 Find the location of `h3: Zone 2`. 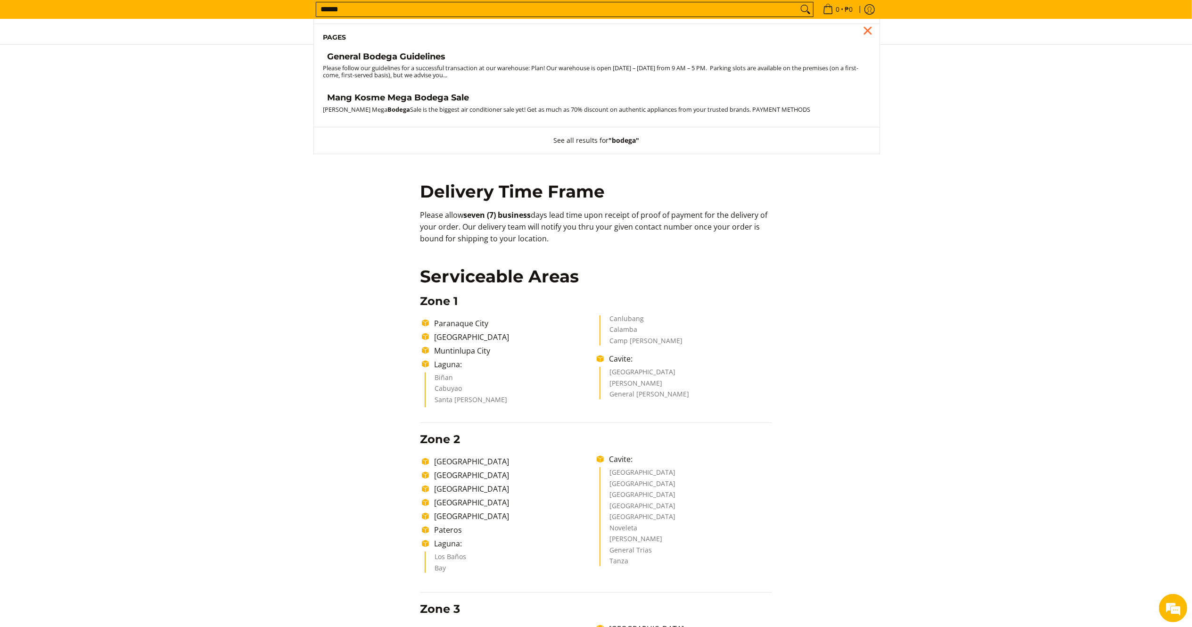

h3: Zone 2 is located at coordinates (596, 439).